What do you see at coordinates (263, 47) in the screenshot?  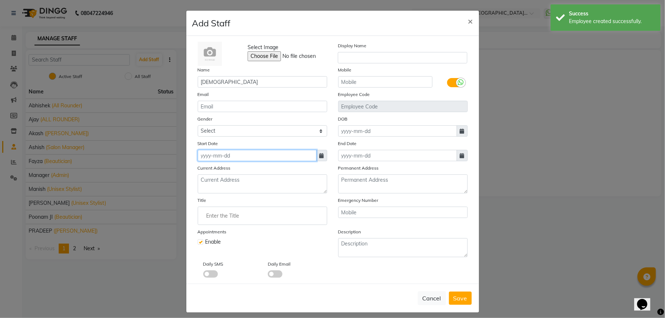 I see `span: Select Image` at bounding box center [263, 47].